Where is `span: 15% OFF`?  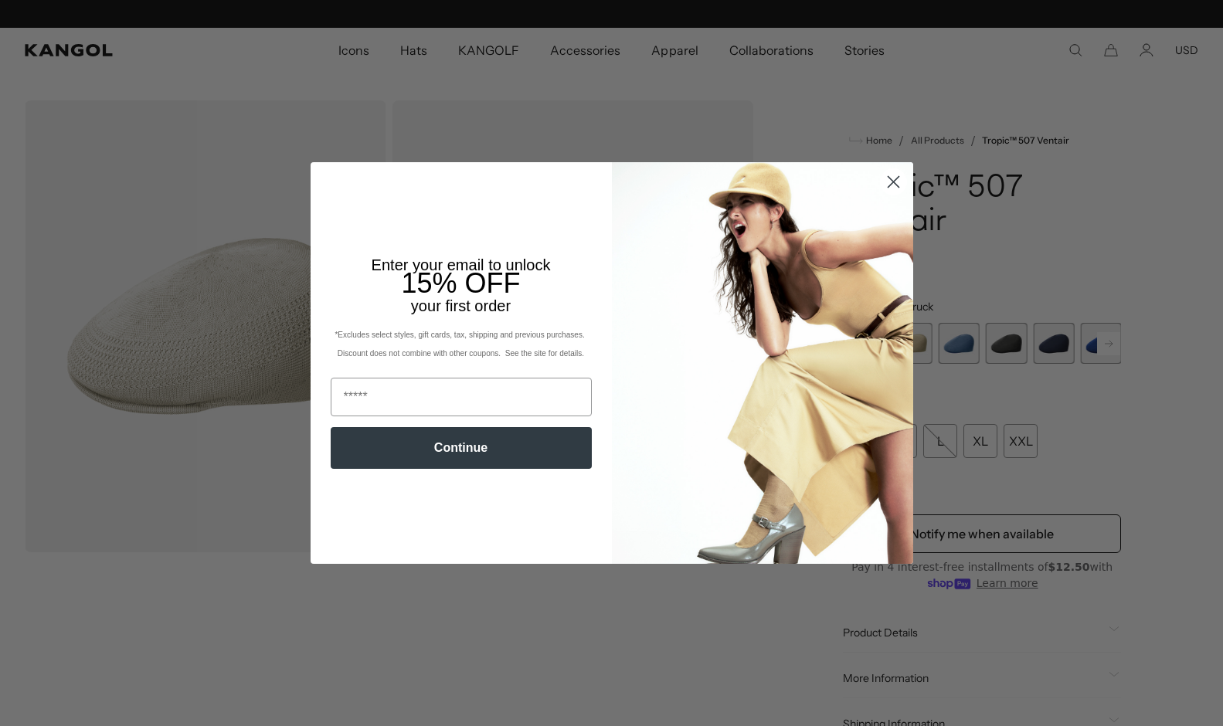 span: 15% OFF is located at coordinates (461, 283).